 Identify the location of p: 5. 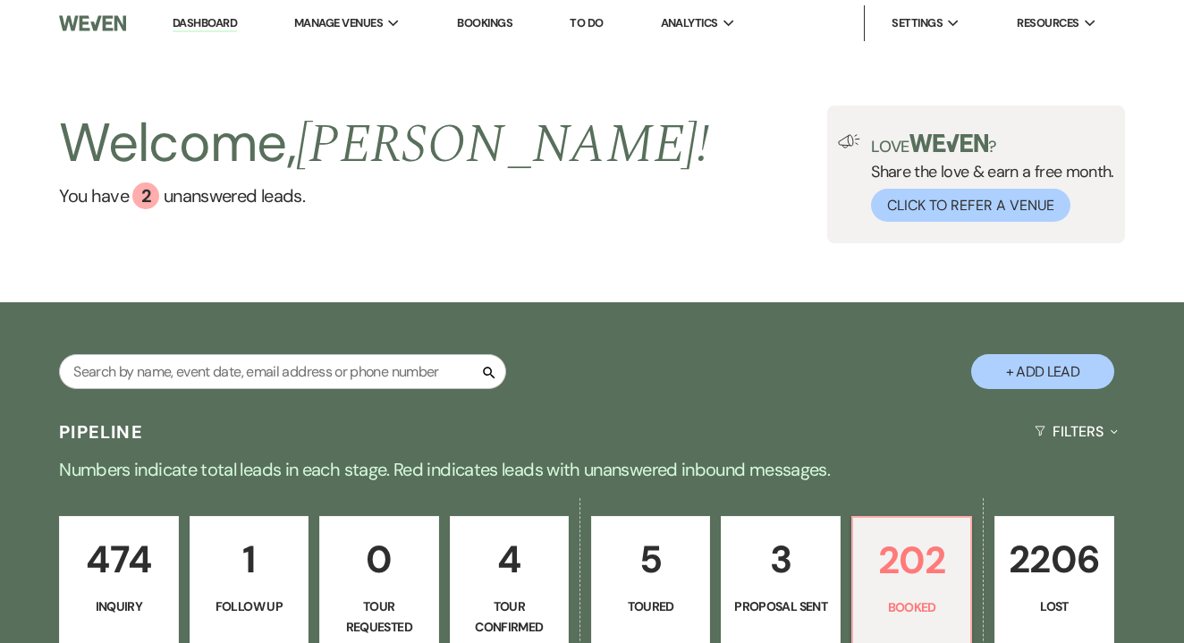
(650, 559).